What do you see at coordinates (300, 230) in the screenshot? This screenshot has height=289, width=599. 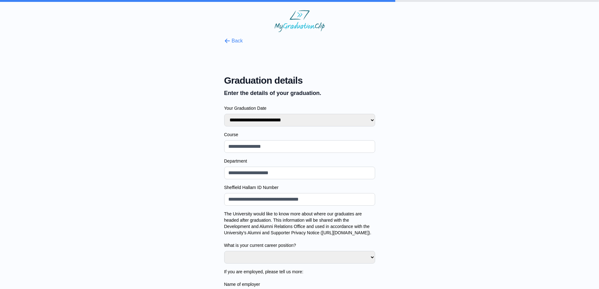 I see `label: The University would like to know more about where our graduates are headed after graduation. Thi...` at bounding box center [300, 230].